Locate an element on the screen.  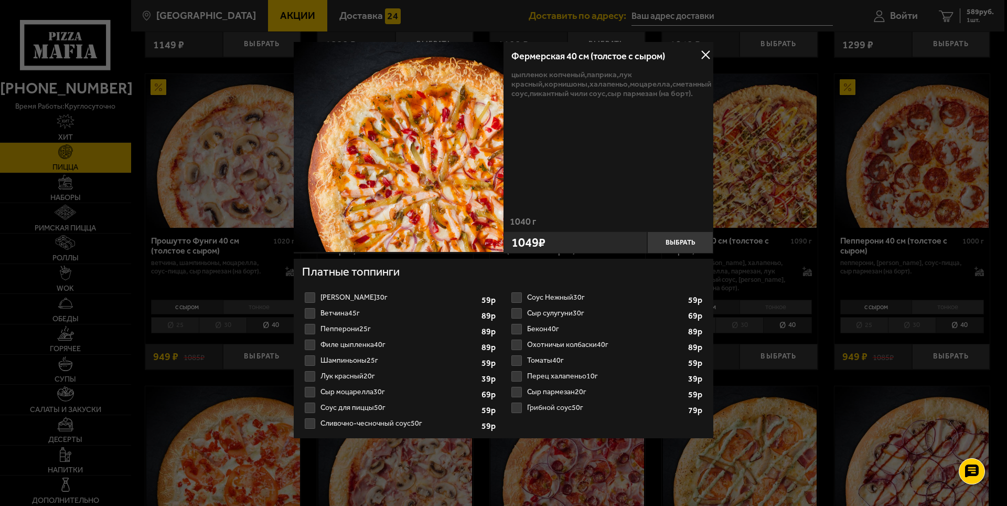
li: Соус Нежный is located at coordinates (607, 297).